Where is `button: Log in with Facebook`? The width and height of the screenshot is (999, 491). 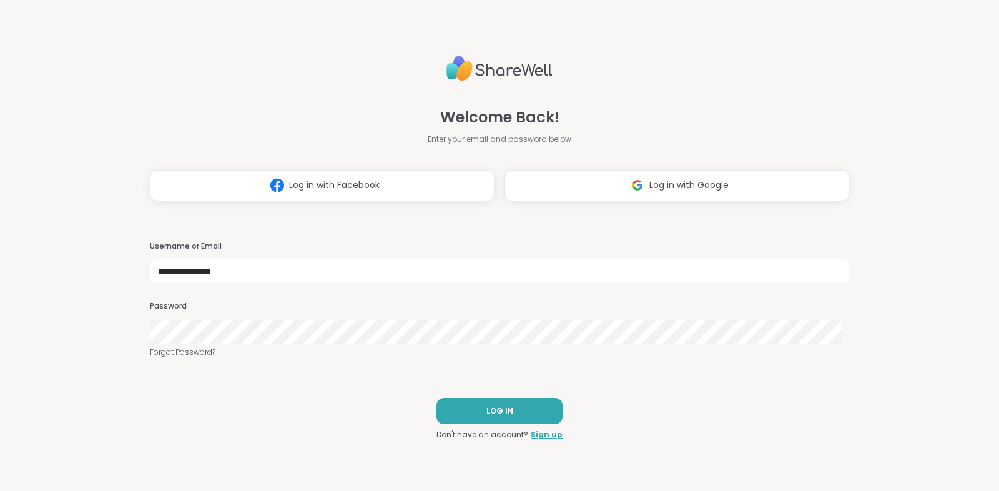 button: Log in with Facebook is located at coordinates (322, 185).